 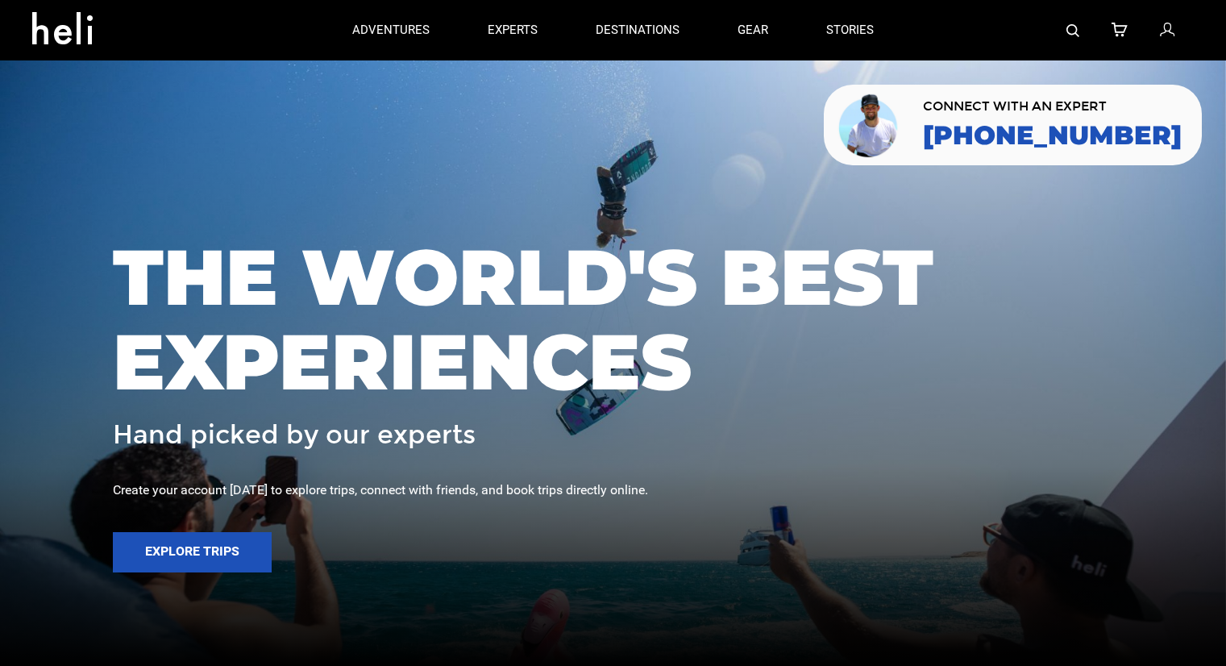 What do you see at coordinates (192, 552) in the screenshot?
I see `button: Explore Trips` at bounding box center [192, 552].